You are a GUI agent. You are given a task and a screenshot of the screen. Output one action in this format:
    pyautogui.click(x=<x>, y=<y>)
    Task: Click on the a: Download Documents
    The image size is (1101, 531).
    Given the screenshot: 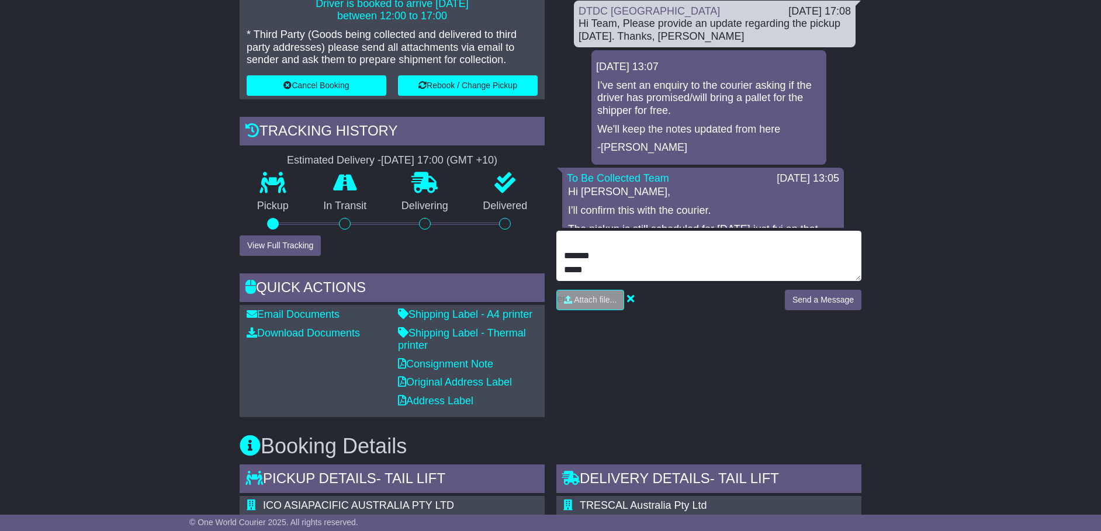 What is the action you would take?
    pyautogui.click(x=303, y=333)
    